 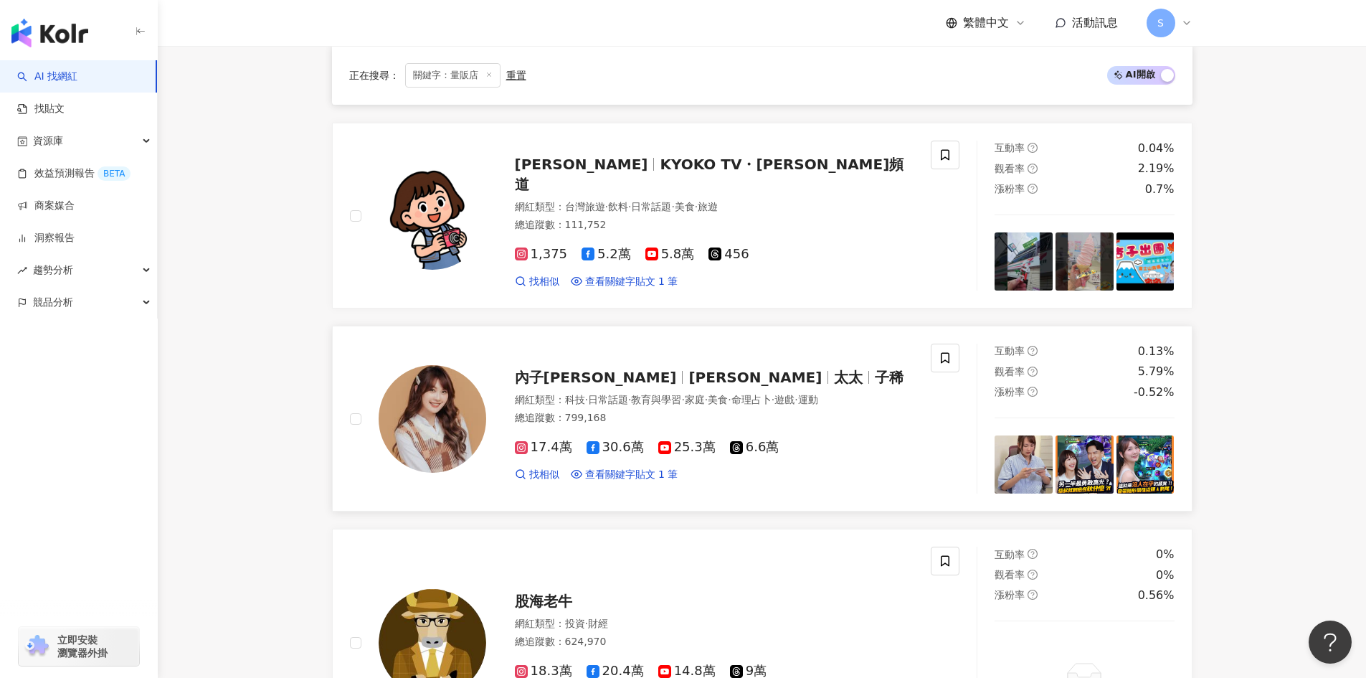 I want to click on div: 總追蹤數 ： 624,970, so click(x=714, y=642).